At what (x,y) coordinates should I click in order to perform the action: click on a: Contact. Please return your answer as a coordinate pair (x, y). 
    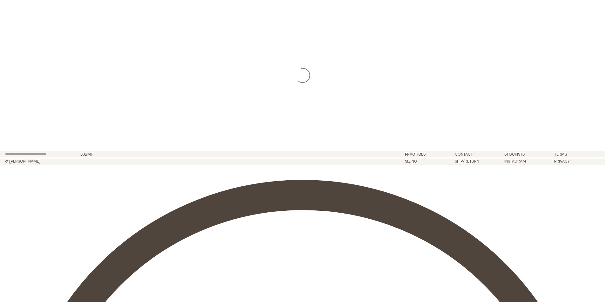
    Looking at the image, I should click on (463, 155).